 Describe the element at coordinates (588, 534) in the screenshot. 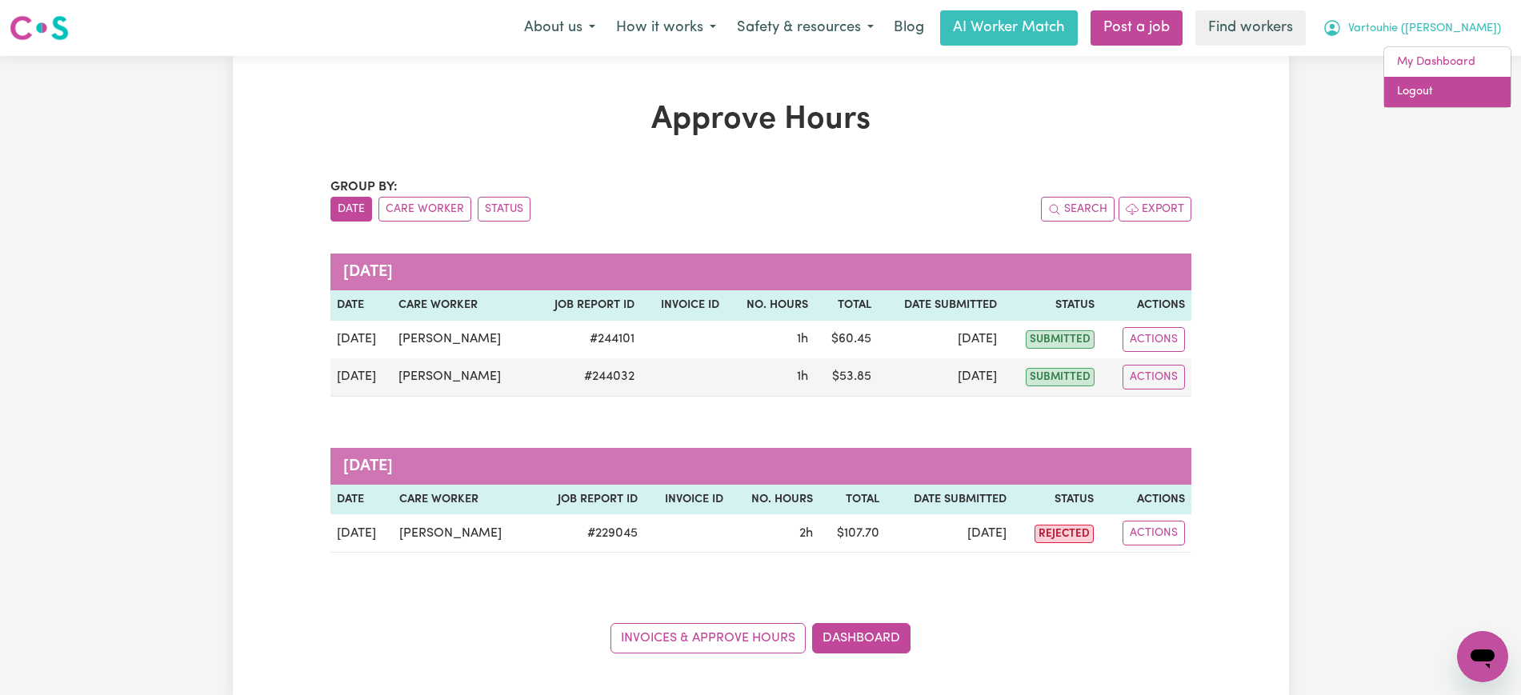

I see `td: # 229045` at that location.